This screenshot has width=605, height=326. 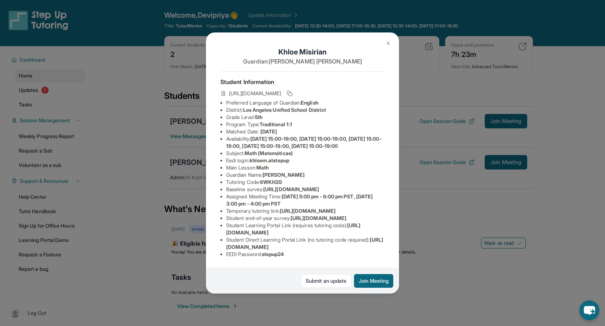 What do you see at coordinates (306, 211) in the screenshot?
I see `li: Temporary tutoring link :` at bounding box center [306, 211].